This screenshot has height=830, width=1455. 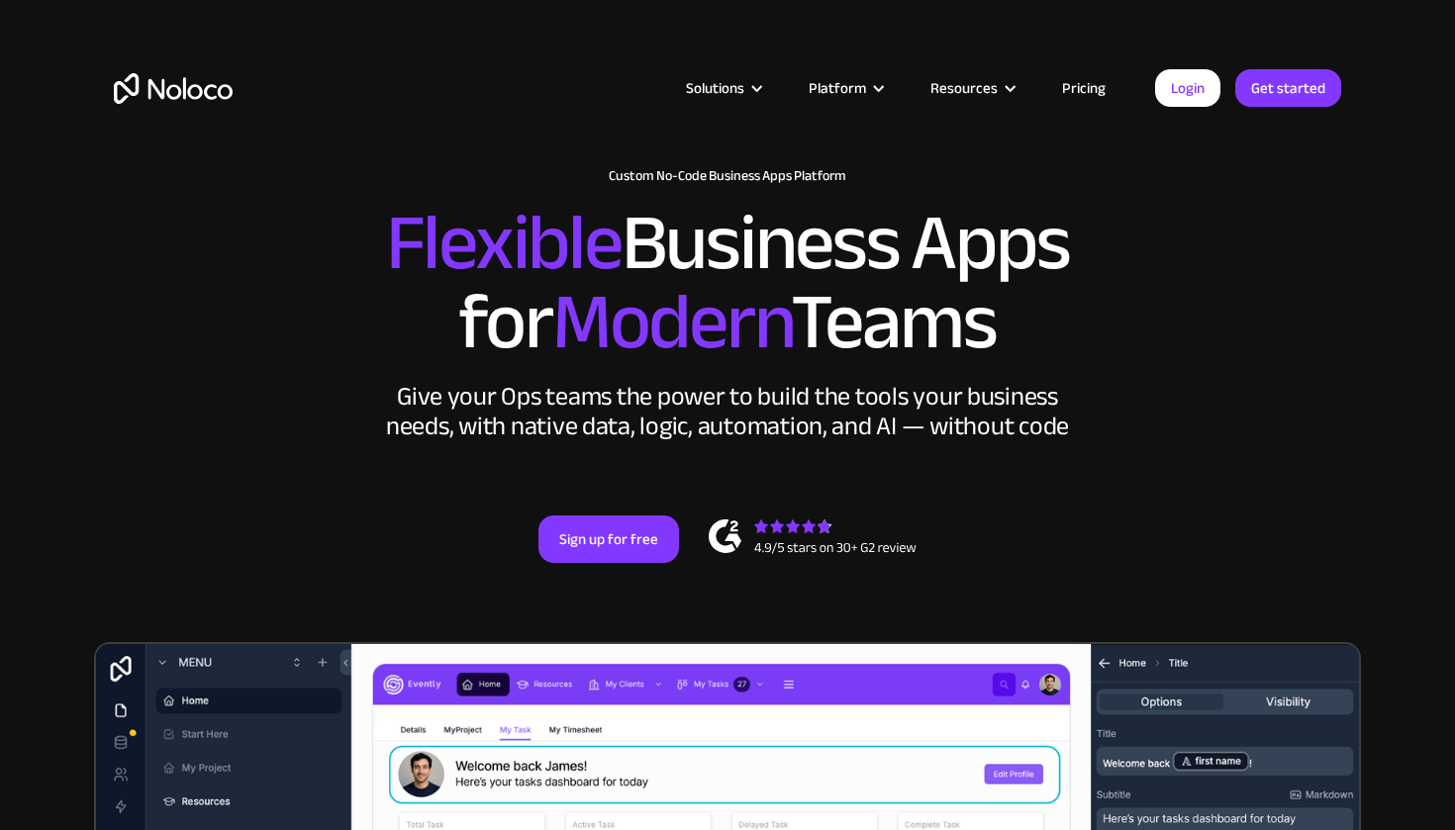 What do you see at coordinates (609, 539) in the screenshot?
I see `a: Sign up for free` at bounding box center [609, 539].